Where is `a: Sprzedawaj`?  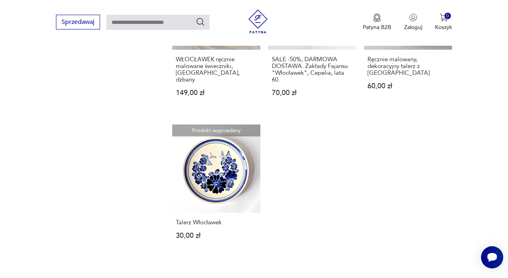
a: Sprzedawaj is located at coordinates (78, 23).